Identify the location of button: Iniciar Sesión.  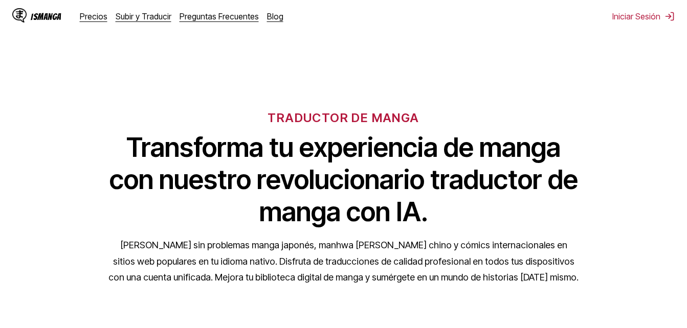
(643, 16).